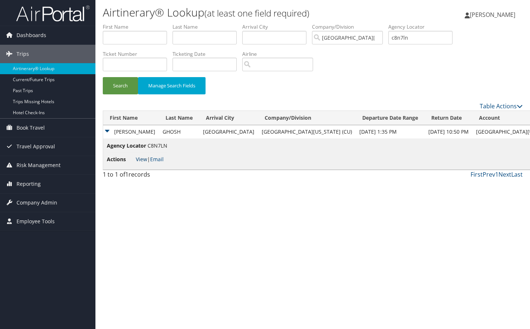 The width and height of the screenshot is (530, 329). What do you see at coordinates (277, 27) in the screenshot?
I see `label: Arrival City` at bounding box center [277, 27].